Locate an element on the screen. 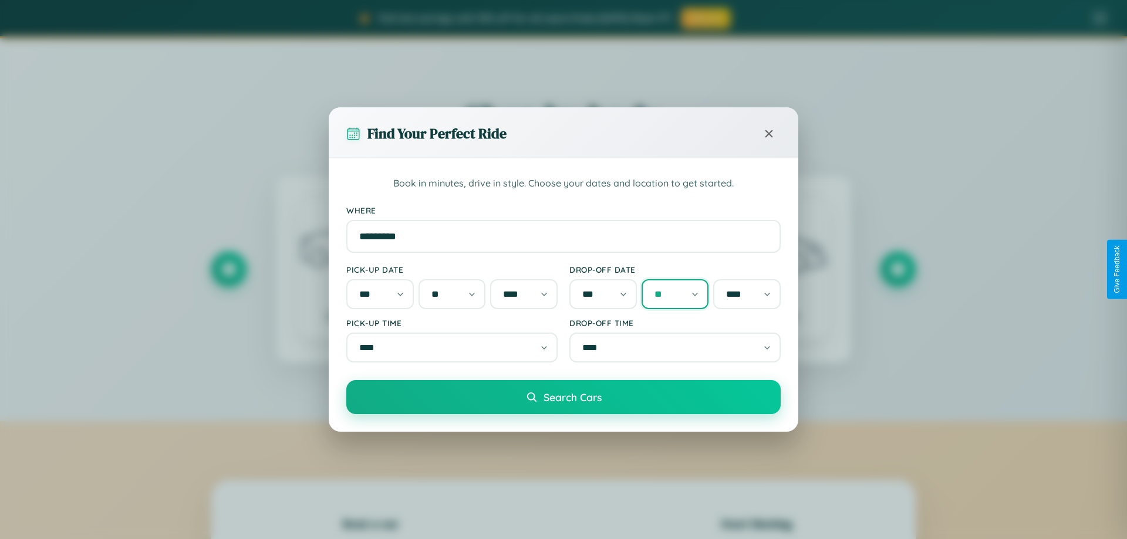 The width and height of the screenshot is (1127, 539). label: Where is located at coordinates (563, 210).